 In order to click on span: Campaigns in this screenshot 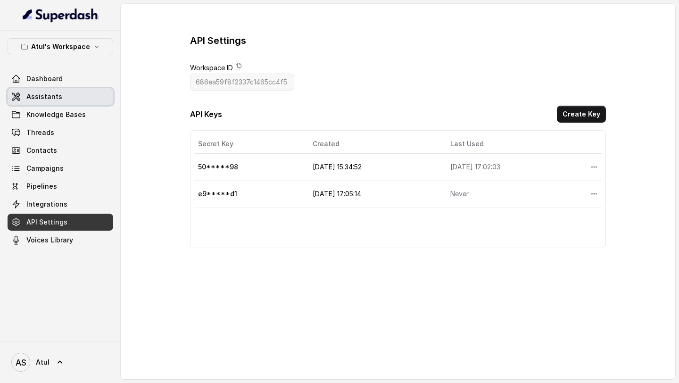, I will do `click(45, 168)`.